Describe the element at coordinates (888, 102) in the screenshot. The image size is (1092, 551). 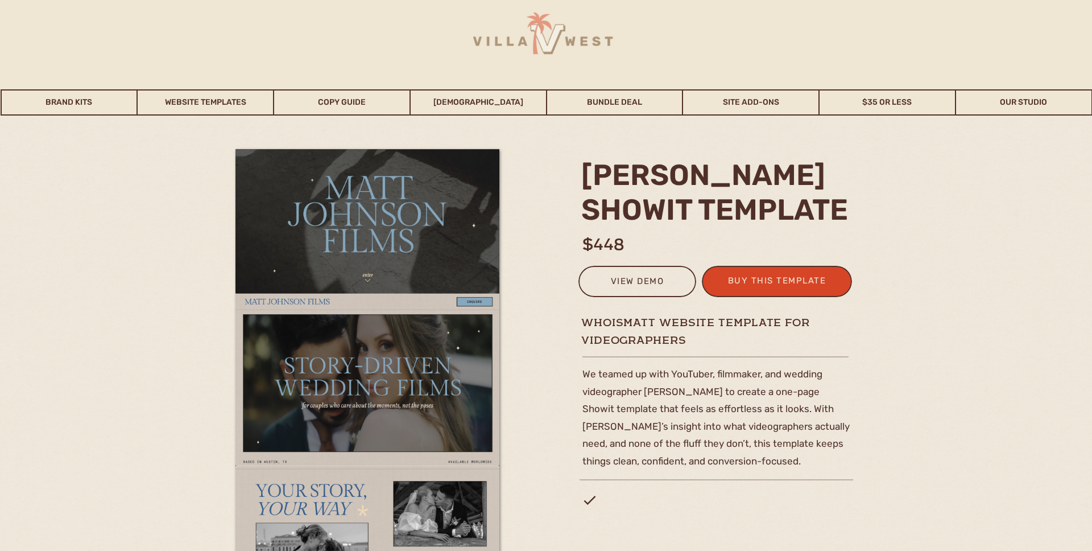
I see `a: $35 or Less` at that location.